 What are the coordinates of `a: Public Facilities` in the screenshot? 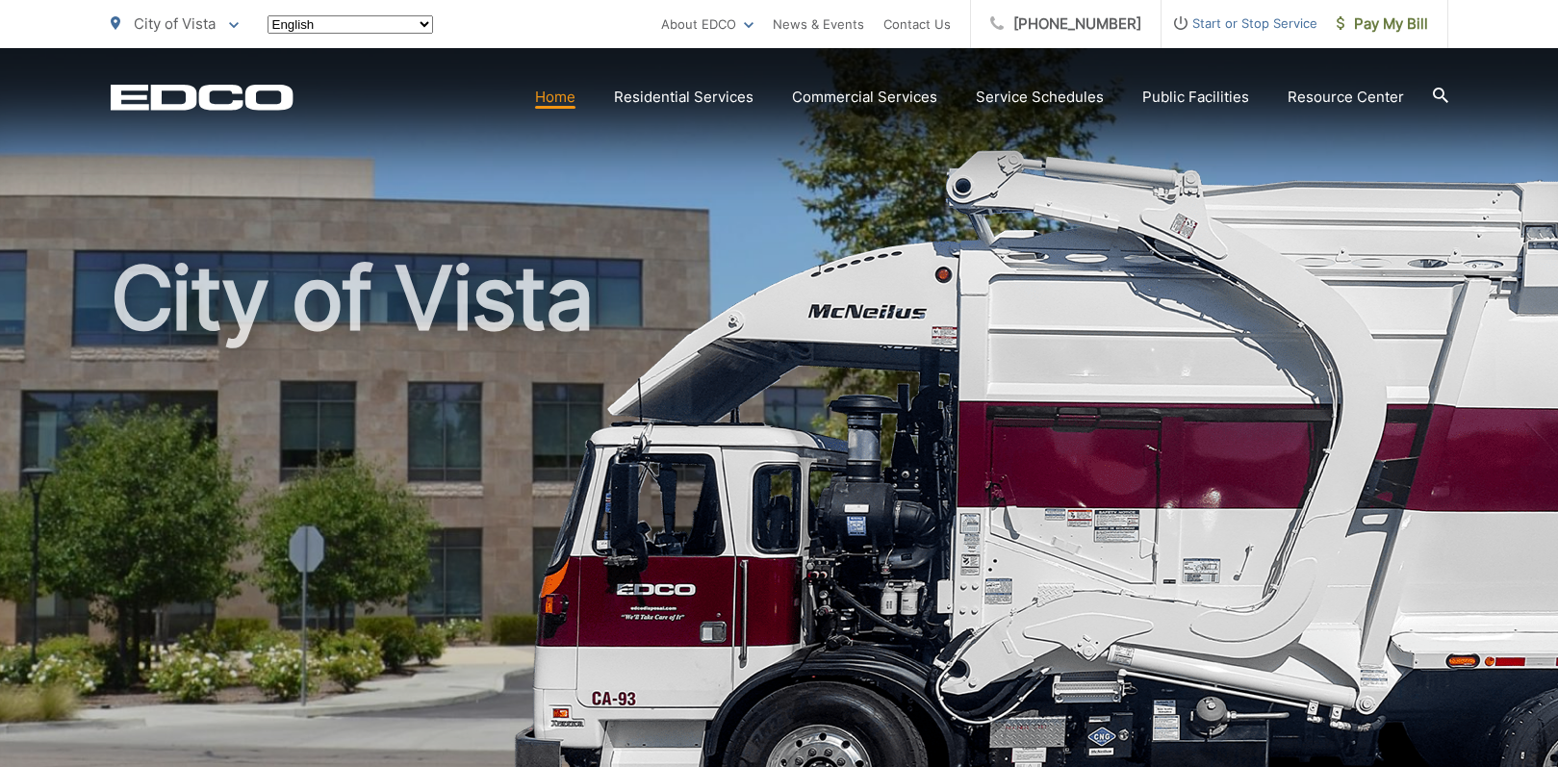 It's located at (1195, 97).